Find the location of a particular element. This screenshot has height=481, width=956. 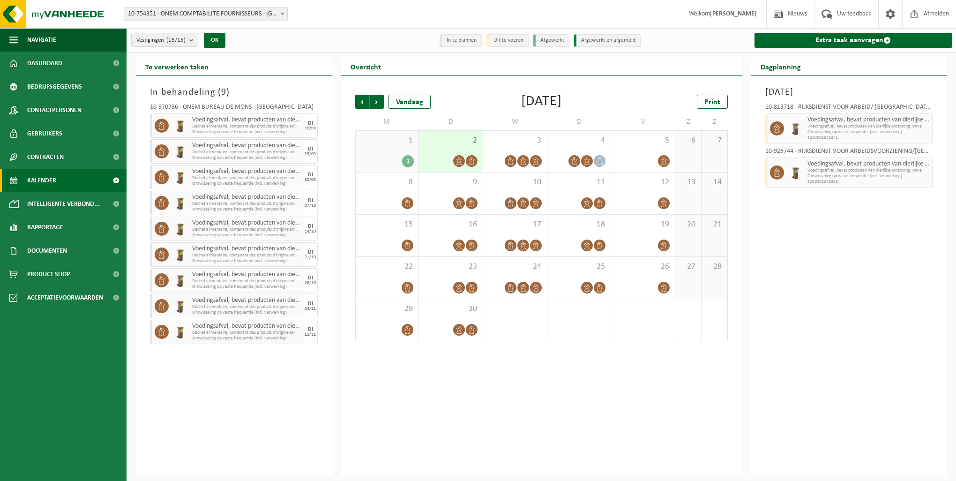

span: Contracten is located at coordinates (45, 157).